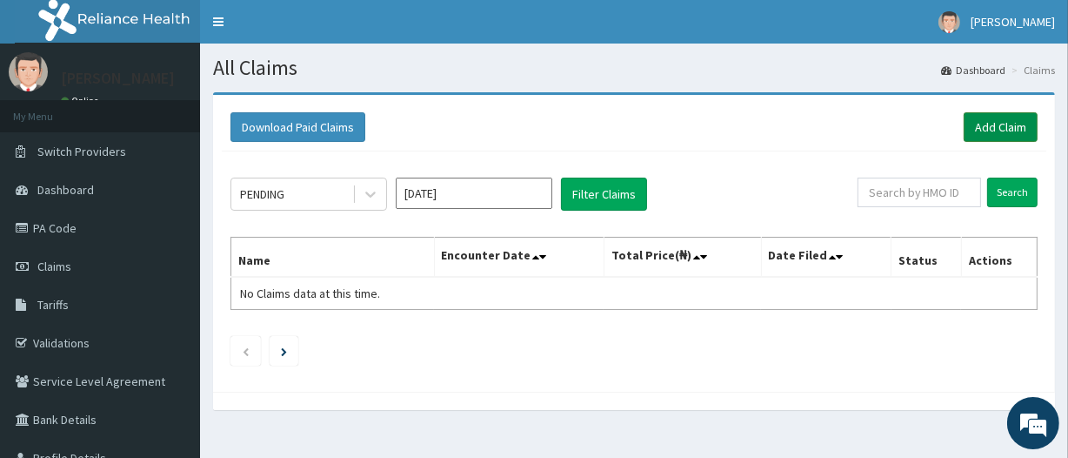 This screenshot has width=1068, height=458. Describe the element at coordinates (974, 70) in the screenshot. I see `a: Dashboard` at that location.